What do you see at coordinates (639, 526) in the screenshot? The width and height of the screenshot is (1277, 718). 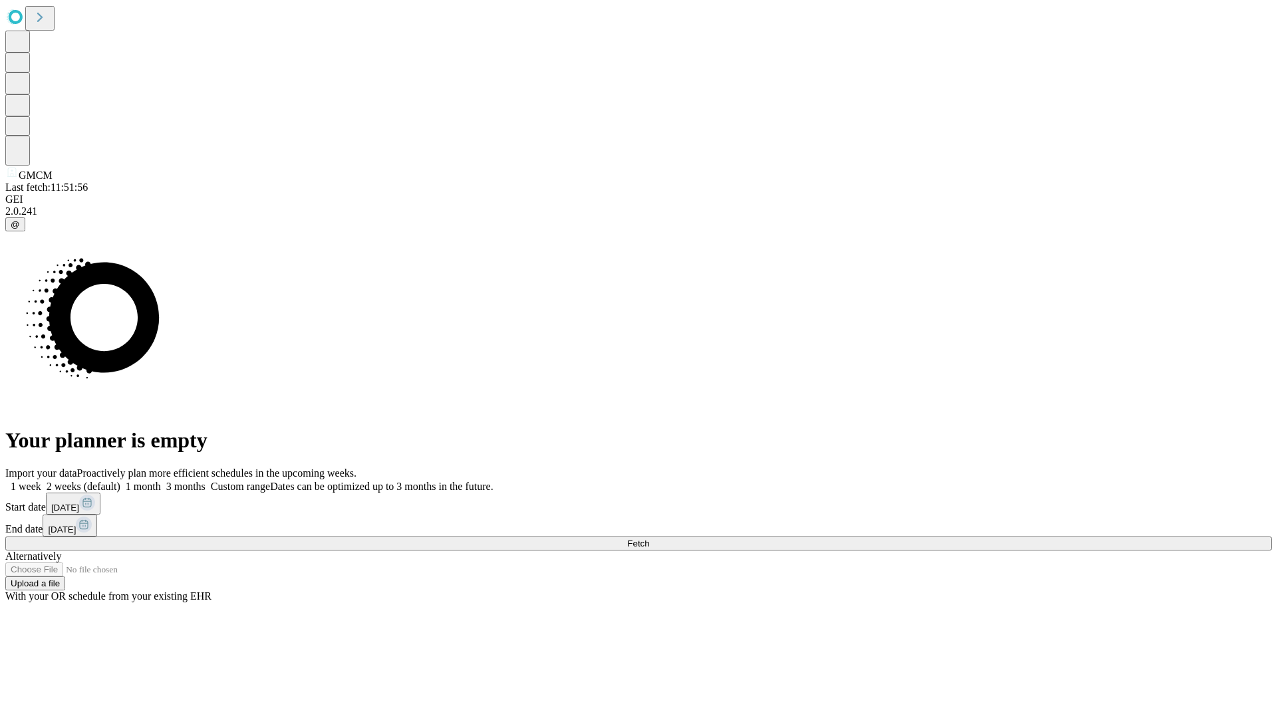 I see `div: End date` at bounding box center [639, 526].